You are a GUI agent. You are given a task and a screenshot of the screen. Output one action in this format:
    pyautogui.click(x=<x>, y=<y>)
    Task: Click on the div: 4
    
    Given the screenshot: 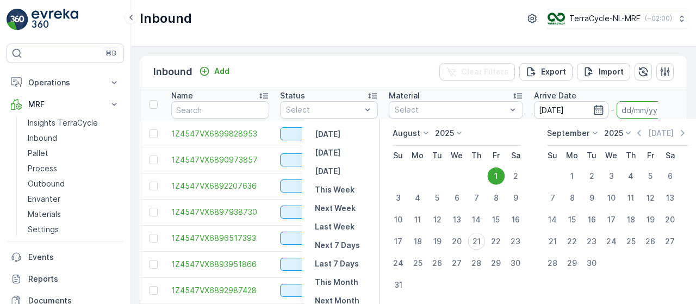 What is the action you would take?
    pyautogui.click(x=631, y=176)
    